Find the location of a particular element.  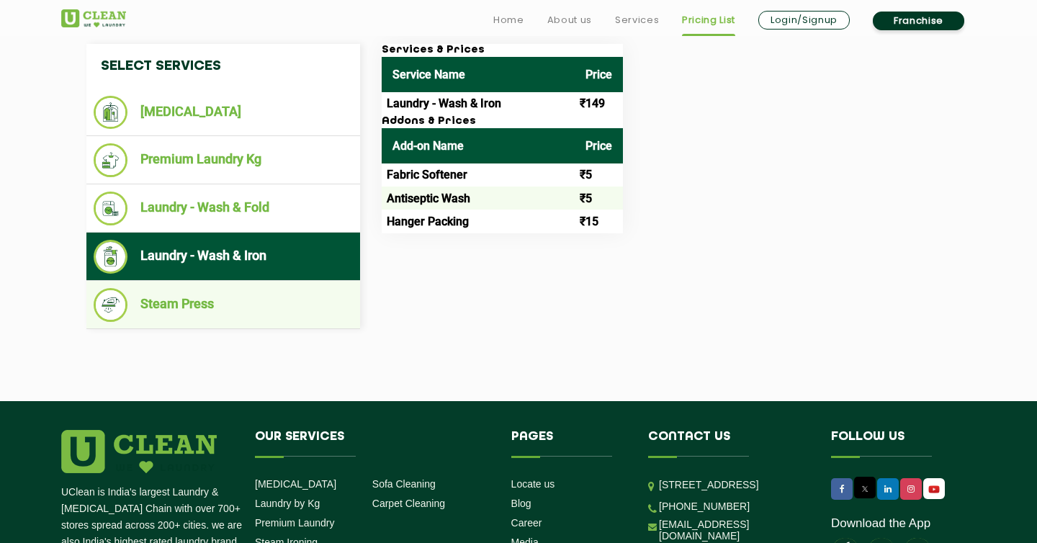

h4: Select Services is located at coordinates (223, 66).